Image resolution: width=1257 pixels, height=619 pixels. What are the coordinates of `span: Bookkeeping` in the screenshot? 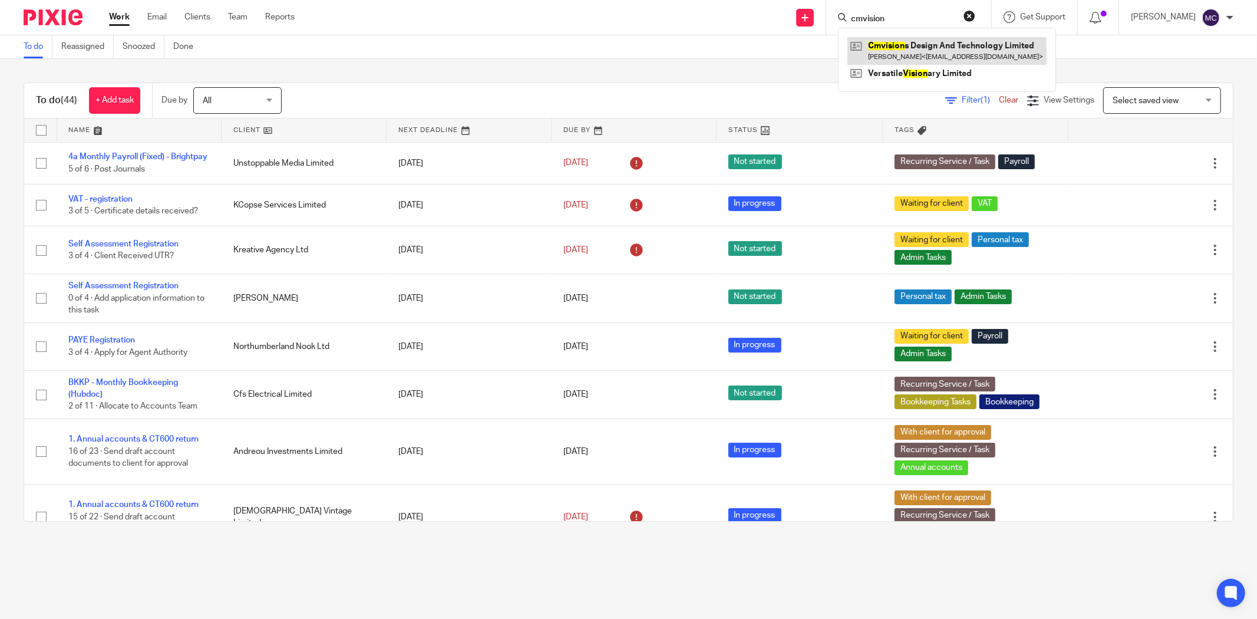 It's located at (1010, 401).